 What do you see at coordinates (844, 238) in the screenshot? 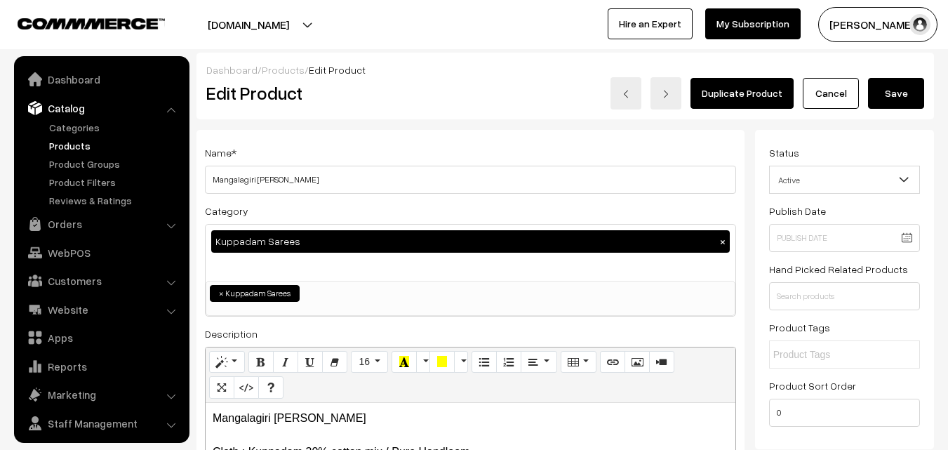
I see `input: Publish Date` at bounding box center [844, 238].